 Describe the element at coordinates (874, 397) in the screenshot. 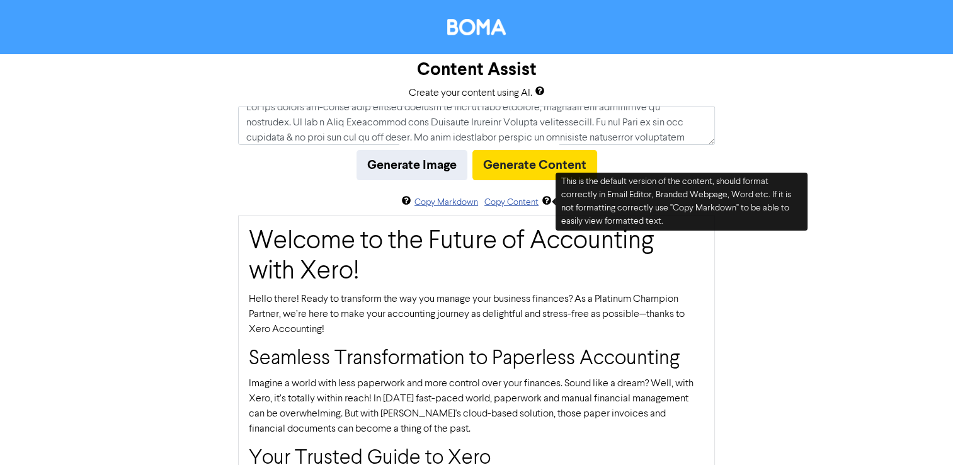

I see `div: Chat Widget` at that location.